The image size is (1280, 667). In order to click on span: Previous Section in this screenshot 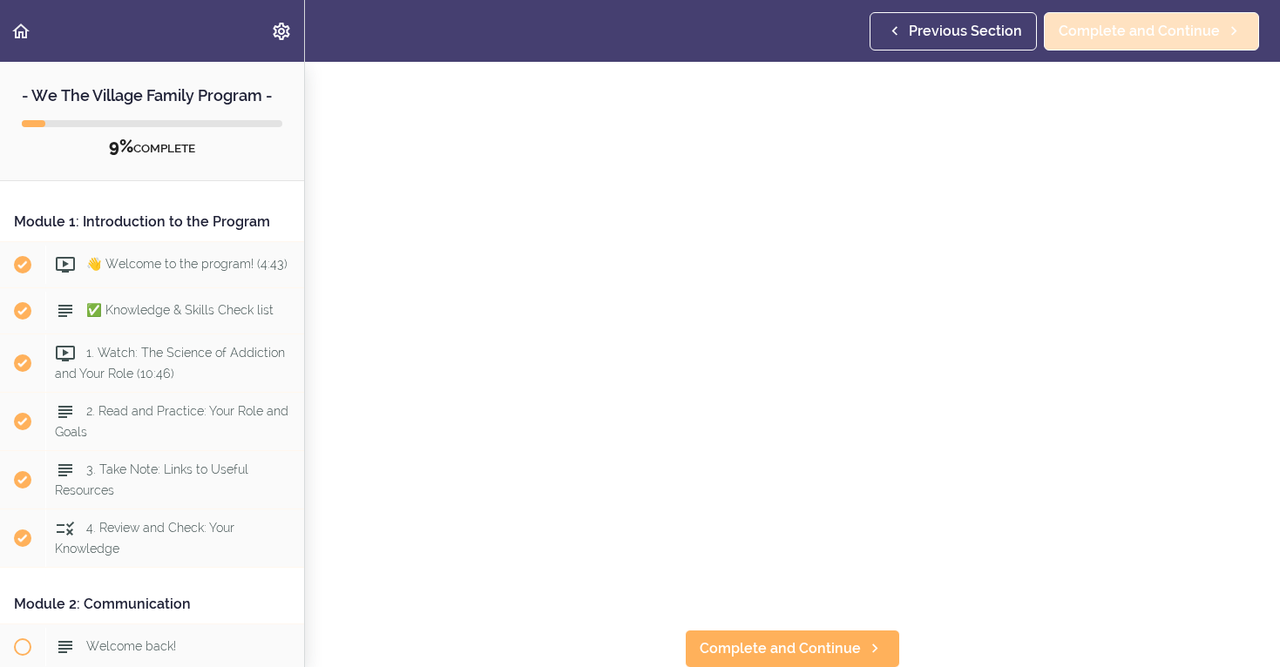, I will do `click(966, 31)`.